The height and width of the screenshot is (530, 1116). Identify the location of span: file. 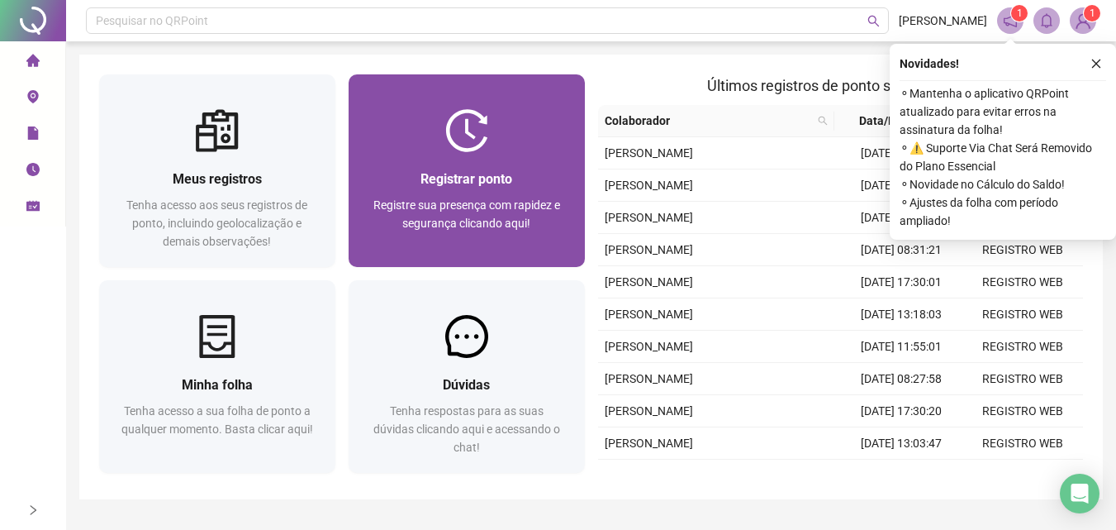
(33, 135).